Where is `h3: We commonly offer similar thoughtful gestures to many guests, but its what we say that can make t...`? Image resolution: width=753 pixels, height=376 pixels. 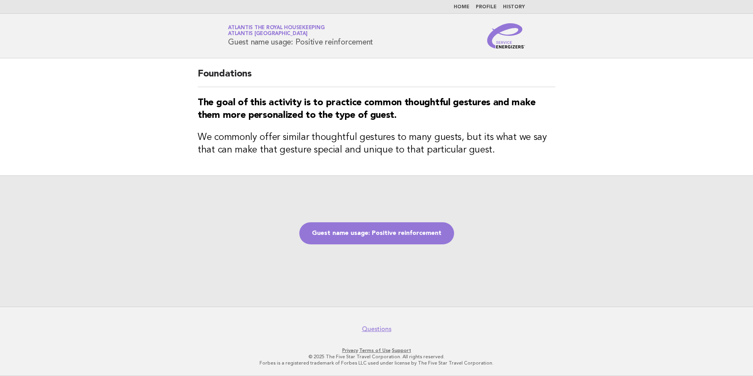
h3: We commonly offer similar thoughtful gestures to many guests, but its what we say that can make t... is located at coordinates (377, 144).